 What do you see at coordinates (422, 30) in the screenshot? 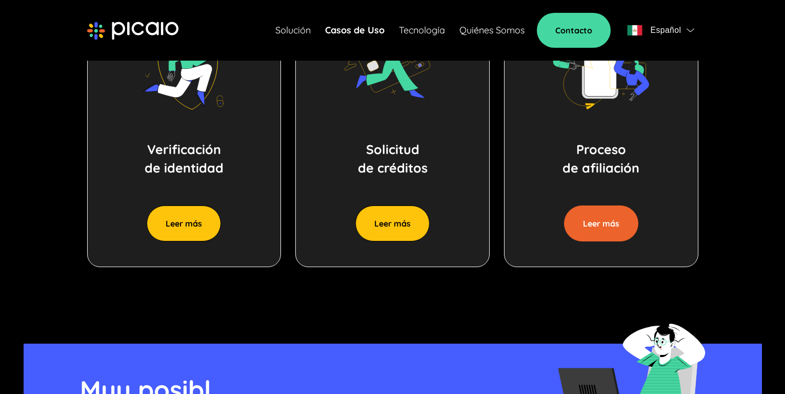
I see `a: Tecnología` at bounding box center [422, 30].